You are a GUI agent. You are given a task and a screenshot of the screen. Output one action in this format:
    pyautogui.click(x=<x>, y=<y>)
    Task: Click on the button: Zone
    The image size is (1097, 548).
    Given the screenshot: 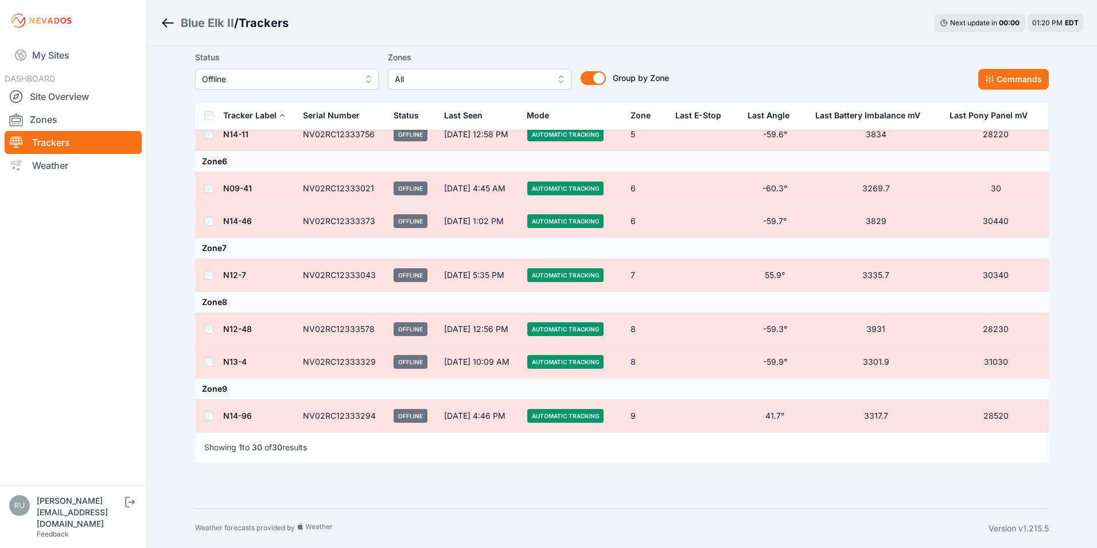 What is the action you would take?
    pyautogui.click(x=645, y=115)
    